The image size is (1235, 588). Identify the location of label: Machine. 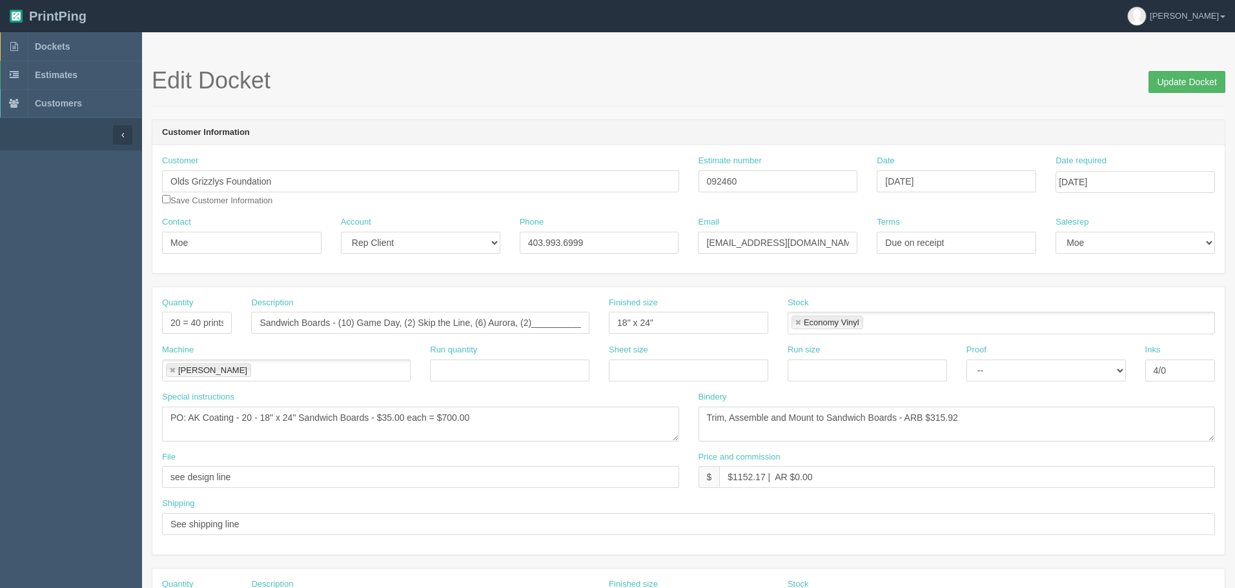
(177, 350).